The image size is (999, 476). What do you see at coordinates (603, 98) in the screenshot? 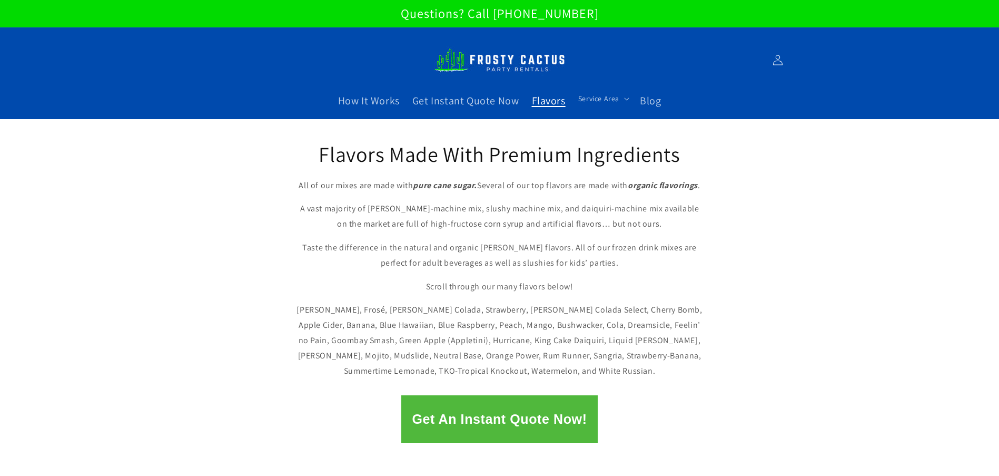
I see `summary: Service Area` at bounding box center [603, 98].